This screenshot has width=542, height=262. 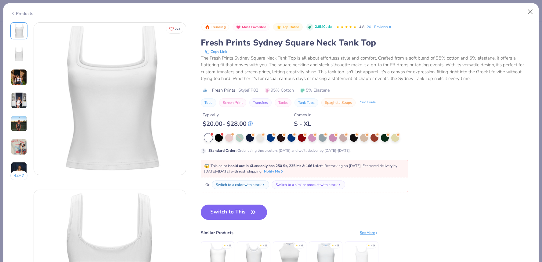 What do you see at coordinates (209, 103) in the screenshot?
I see `button: Tops` at bounding box center [209, 103].